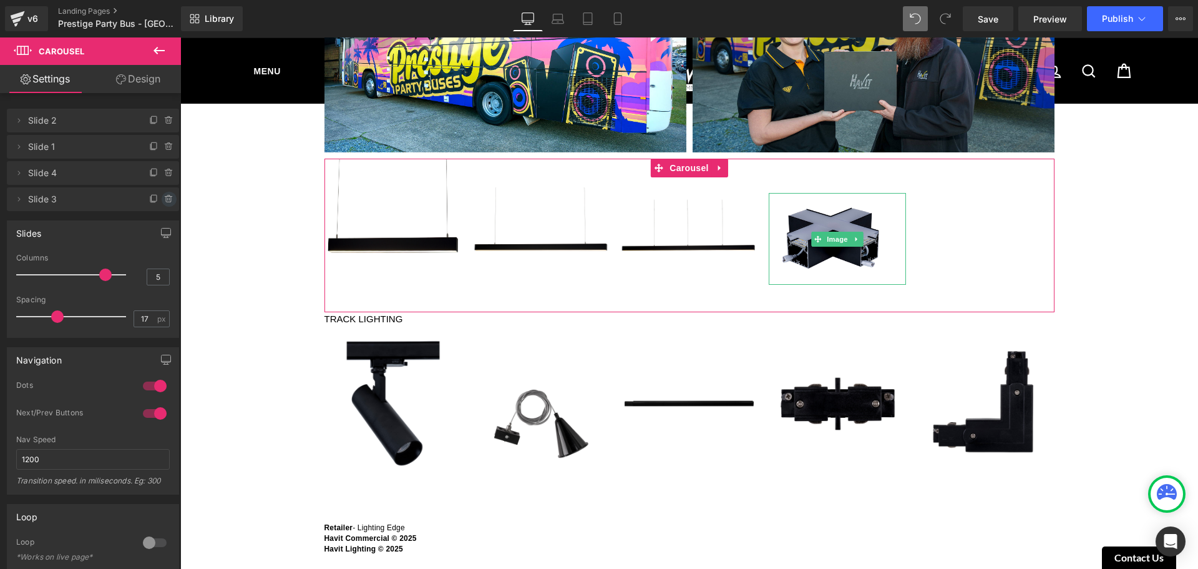 The width and height of the screenshot is (1198, 569). What do you see at coordinates (1125, 19) in the screenshot?
I see `button: Publish` at bounding box center [1125, 19].